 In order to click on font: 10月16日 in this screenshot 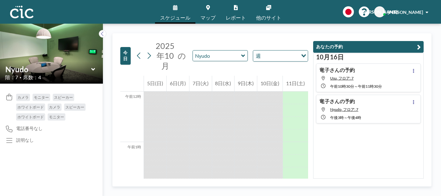, I will do `click(330, 57)`.